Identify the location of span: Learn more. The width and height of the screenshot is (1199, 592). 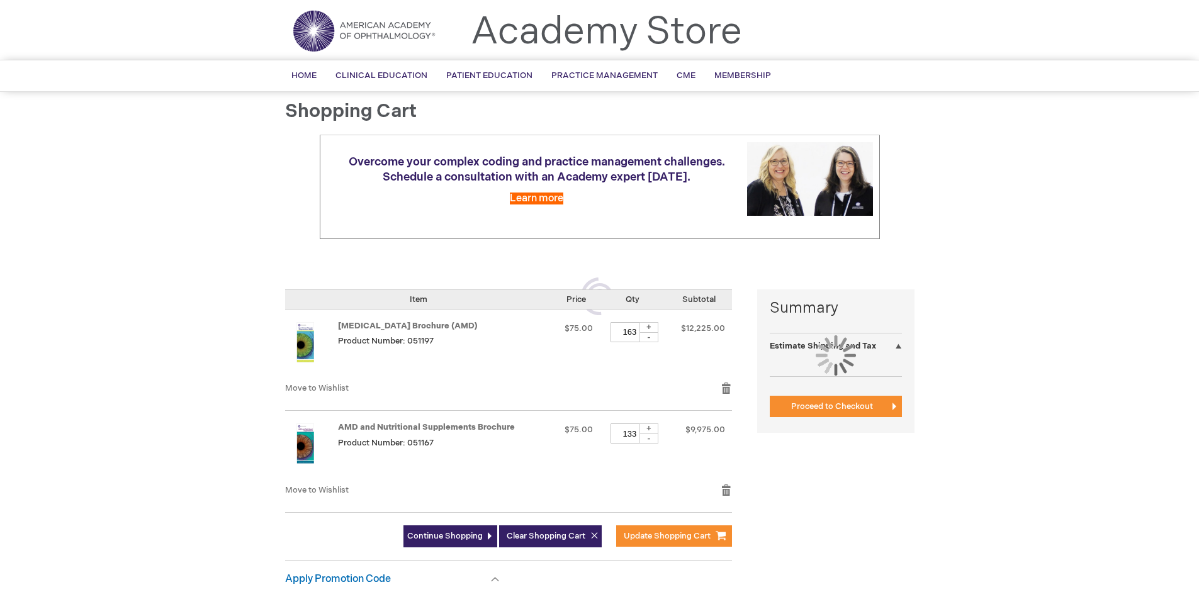
(536, 198).